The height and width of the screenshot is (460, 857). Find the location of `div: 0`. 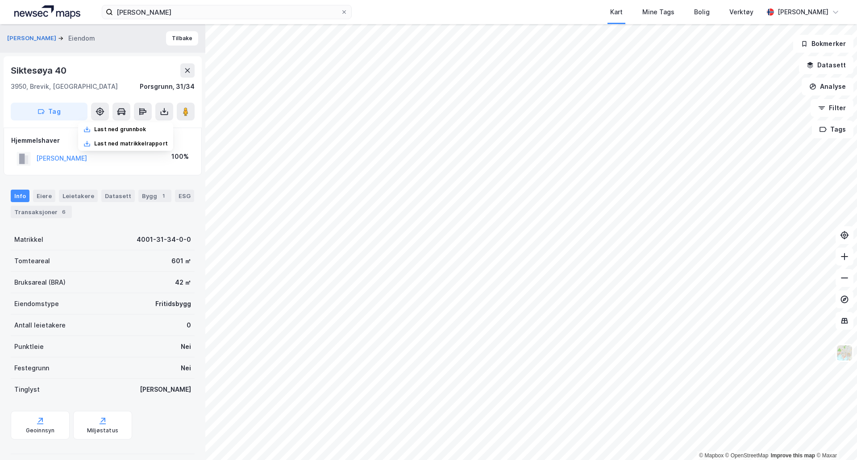

div: 0 is located at coordinates (189, 325).